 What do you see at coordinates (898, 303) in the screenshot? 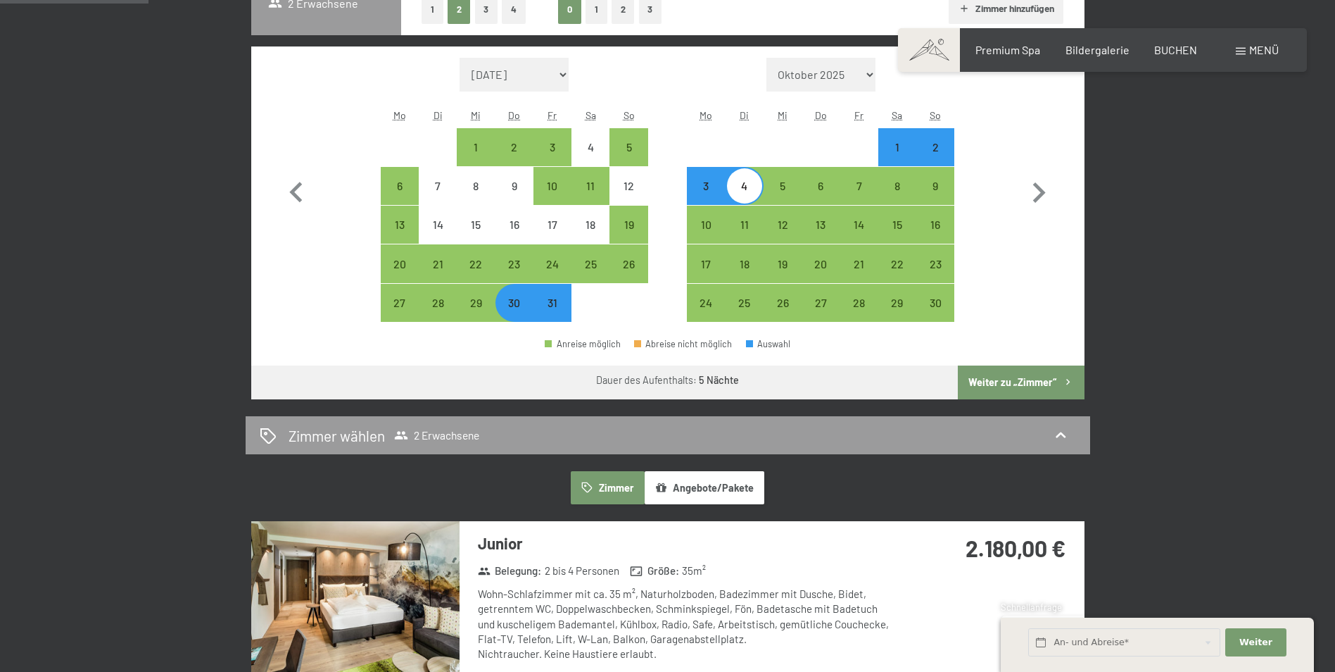
I see `div: Sat Nov 29 2025` at bounding box center [898, 303].